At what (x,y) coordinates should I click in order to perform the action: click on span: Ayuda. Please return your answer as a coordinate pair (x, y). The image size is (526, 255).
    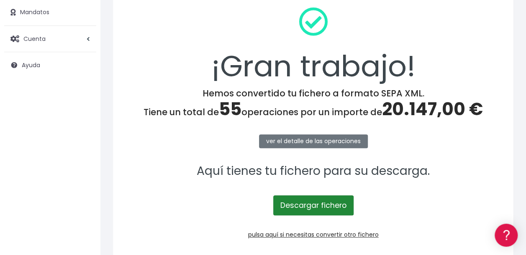
    Looking at the image, I should click on (31, 65).